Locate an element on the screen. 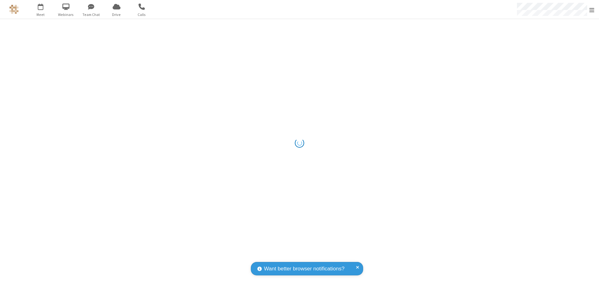  span: Webinars is located at coordinates (66, 15).